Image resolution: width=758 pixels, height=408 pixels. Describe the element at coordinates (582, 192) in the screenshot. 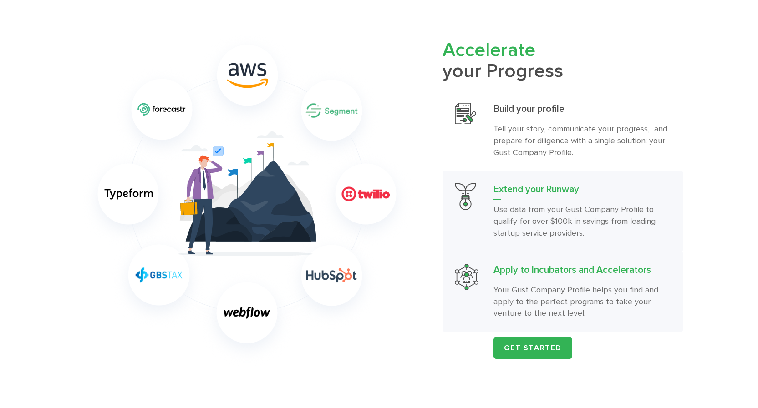

I see `h3: Extend your Runway` at that location.